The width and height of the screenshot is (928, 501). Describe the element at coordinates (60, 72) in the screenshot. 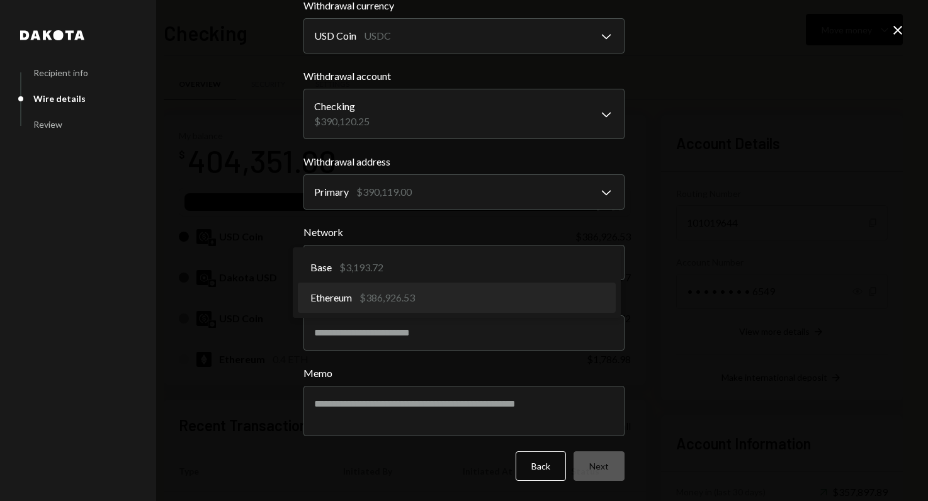

I see `div: Recipient info` at that location.